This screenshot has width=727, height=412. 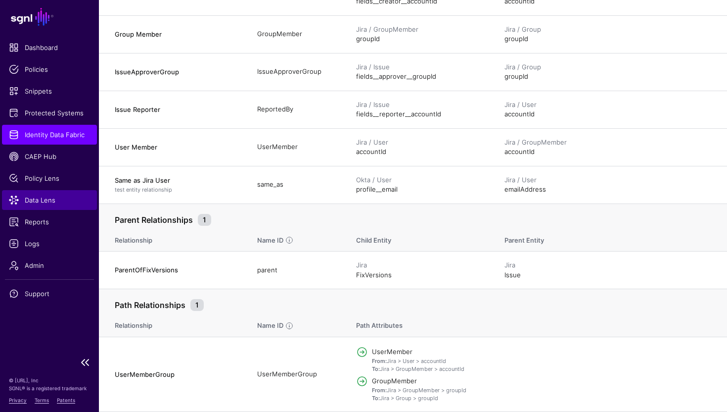 I want to click on a: Identity Data Fabric, so click(x=49, y=135).